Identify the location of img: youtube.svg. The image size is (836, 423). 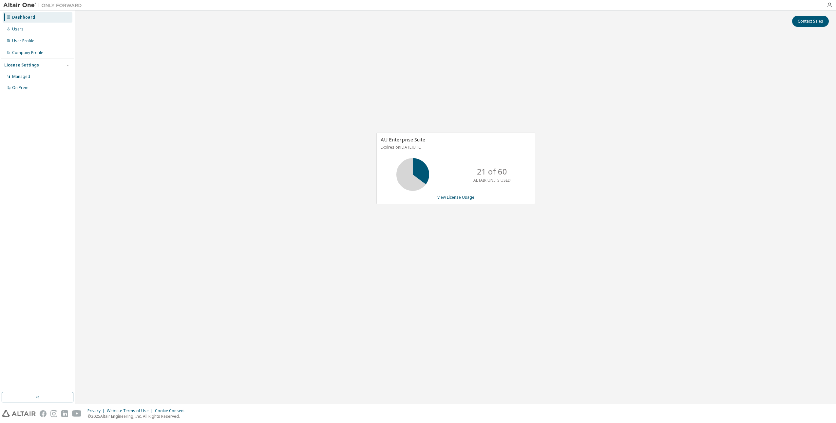
(77, 414).